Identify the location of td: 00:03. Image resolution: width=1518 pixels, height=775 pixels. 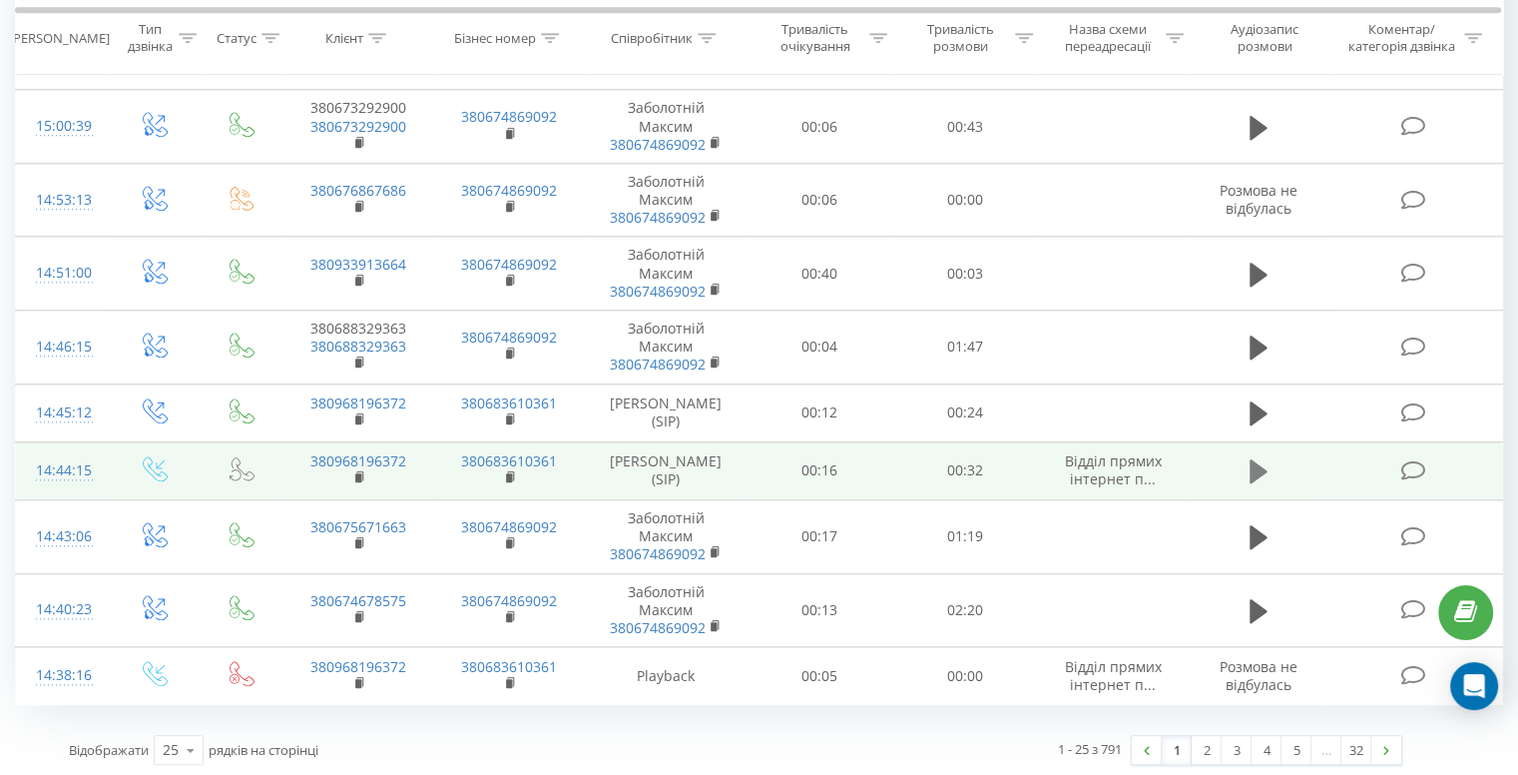
(964, 273).